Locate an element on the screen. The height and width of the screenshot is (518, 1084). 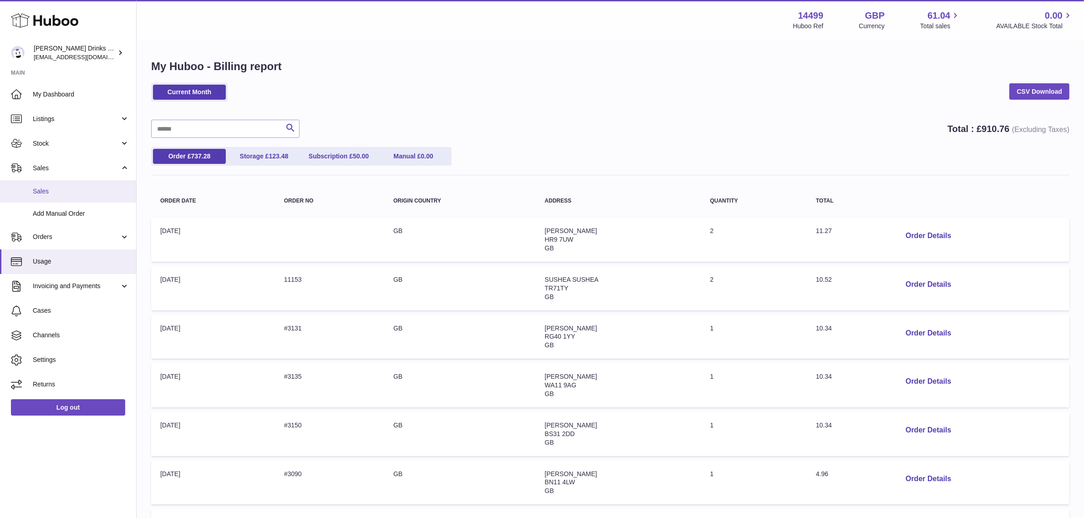
img: internalAdmin-14499@internal.huboo.com is located at coordinates (18, 53).